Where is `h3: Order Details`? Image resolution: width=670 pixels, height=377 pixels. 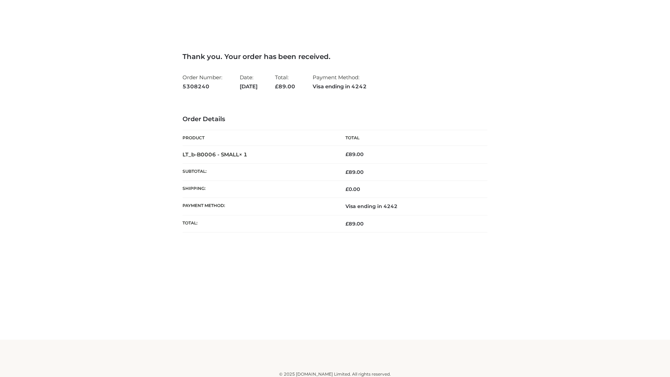 h3: Order Details is located at coordinates (335, 119).